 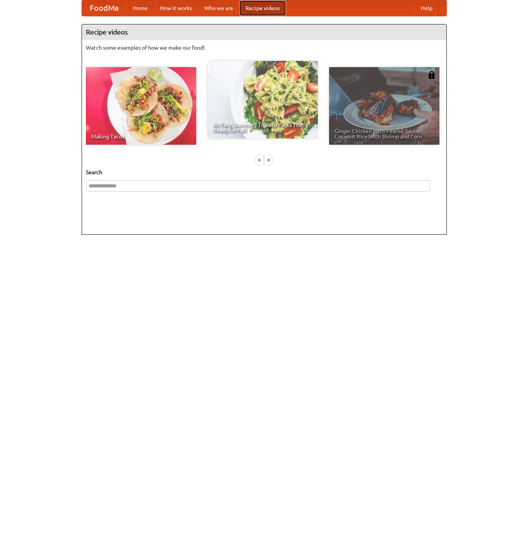 I want to click on a: An Easy, Summery Tomato Pasta That's Ready for Fall, so click(x=262, y=100).